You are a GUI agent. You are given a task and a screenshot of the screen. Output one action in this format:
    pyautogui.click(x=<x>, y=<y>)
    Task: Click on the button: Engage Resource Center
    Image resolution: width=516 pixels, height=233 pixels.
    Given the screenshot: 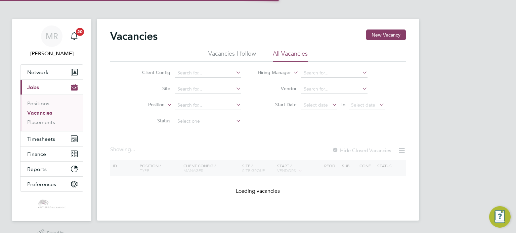 What is the action you would take?
    pyautogui.click(x=500, y=217)
    